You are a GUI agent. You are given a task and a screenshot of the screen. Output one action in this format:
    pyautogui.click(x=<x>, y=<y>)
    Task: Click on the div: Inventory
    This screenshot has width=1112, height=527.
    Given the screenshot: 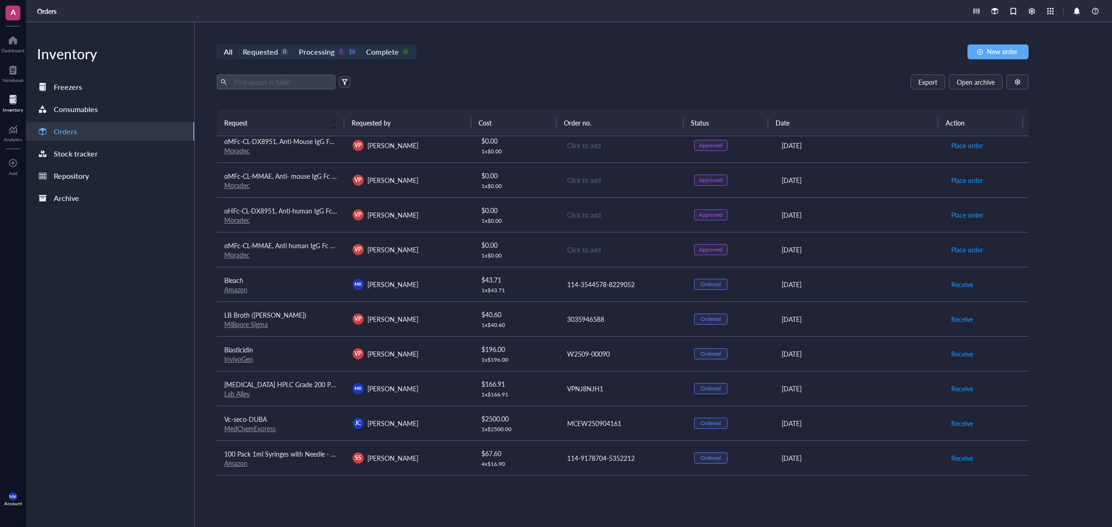 What is the action you would take?
    pyautogui.click(x=13, y=110)
    